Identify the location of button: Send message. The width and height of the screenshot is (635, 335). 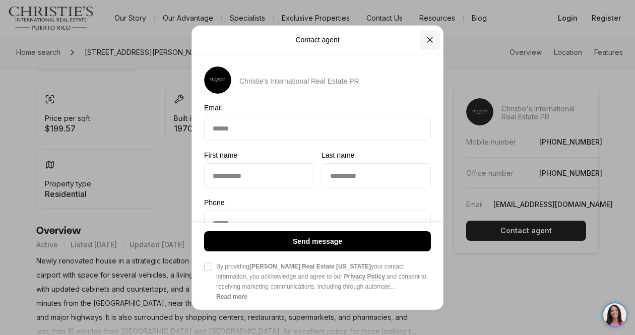
(317, 241).